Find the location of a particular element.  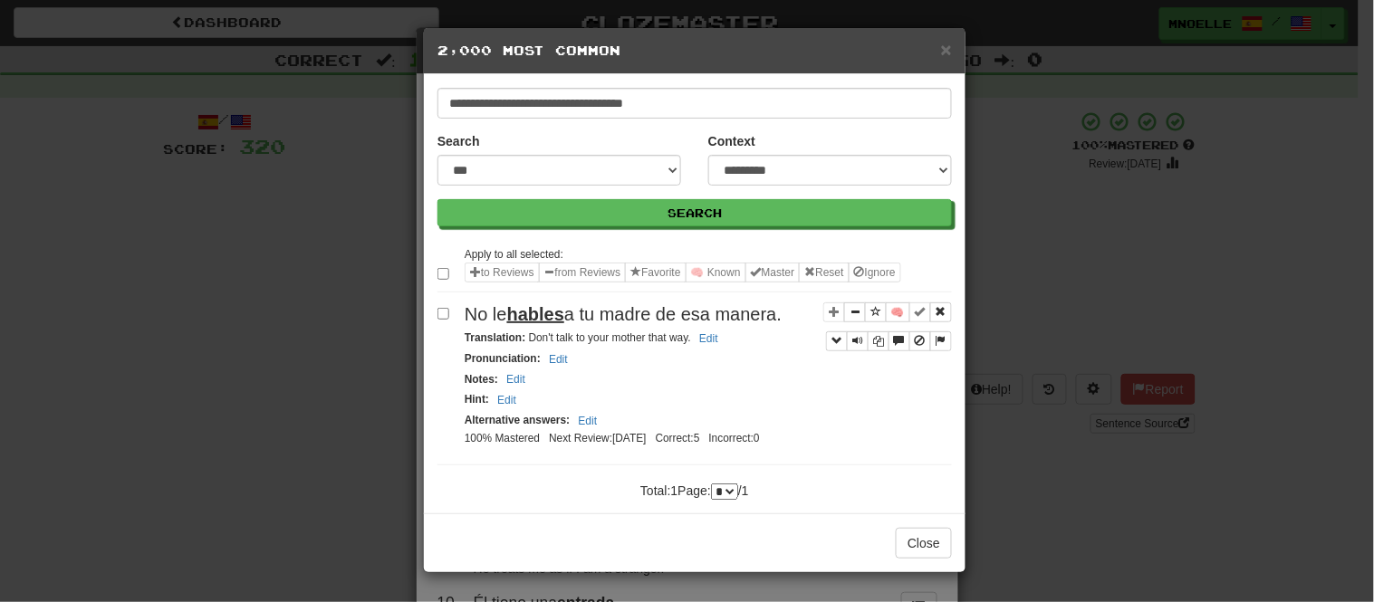

button: Ignore is located at coordinates (875, 273).